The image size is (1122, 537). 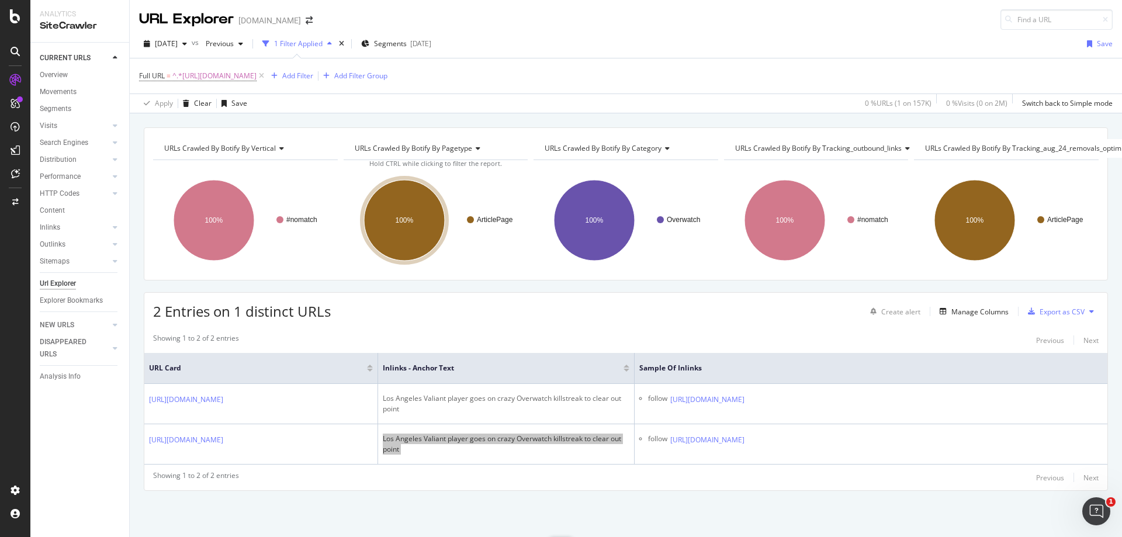 What do you see at coordinates (290, 76) in the screenshot?
I see `button: Add Filter` at bounding box center [290, 76].